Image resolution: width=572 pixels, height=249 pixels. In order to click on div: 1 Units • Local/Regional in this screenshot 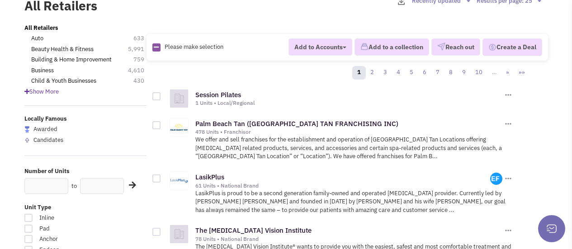, I will do `click(349, 103)`.